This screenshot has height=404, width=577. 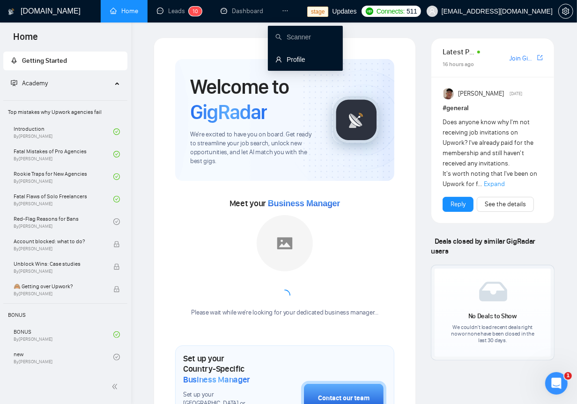 I want to click on span: user, so click(x=433, y=11).